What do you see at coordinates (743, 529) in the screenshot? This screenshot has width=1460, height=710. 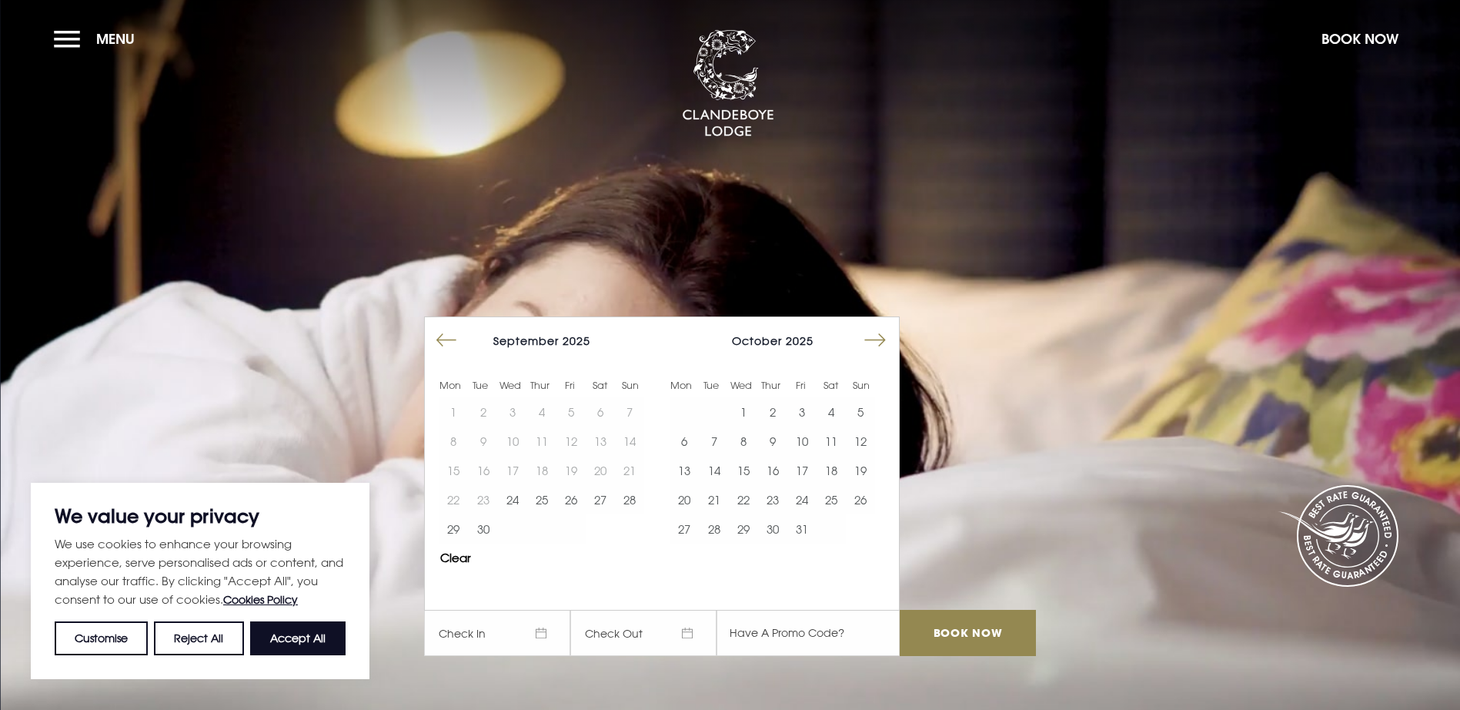 I see `td: Choose Wednesday, October 29, 2025 as your start date.` at bounding box center [743, 529].